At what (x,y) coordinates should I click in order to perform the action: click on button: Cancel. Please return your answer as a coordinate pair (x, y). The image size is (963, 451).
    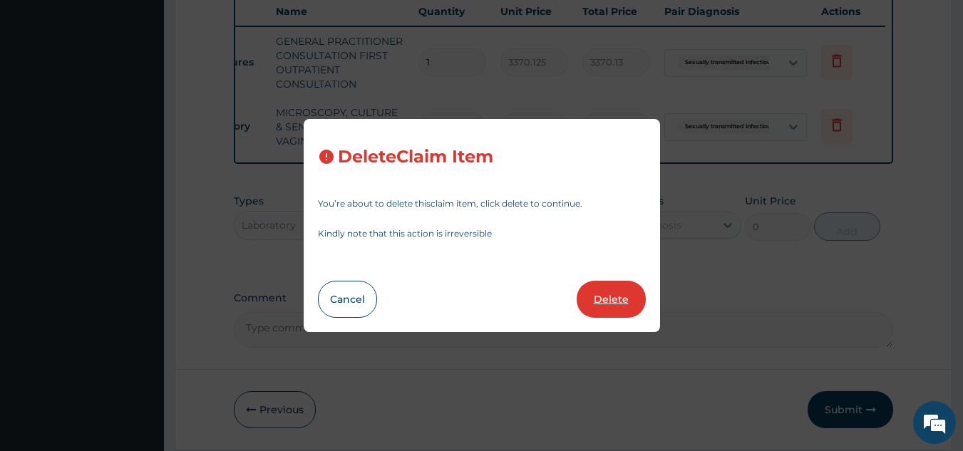
    Looking at the image, I should click on (347, 299).